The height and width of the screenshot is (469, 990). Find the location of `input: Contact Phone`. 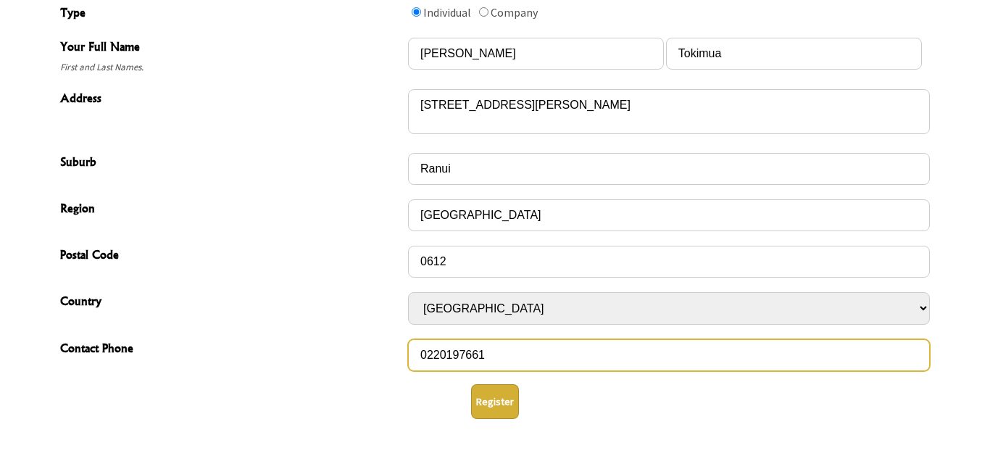

input: Contact Phone is located at coordinates (669, 355).